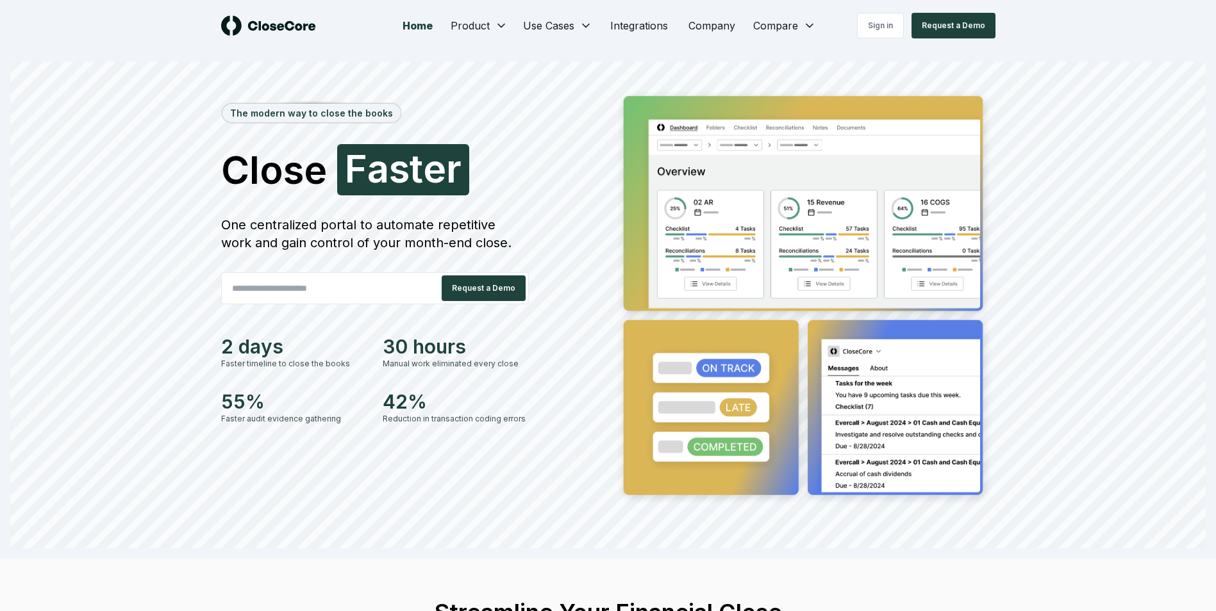 The width and height of the screenshot is (1216, 611). I want to click on div: 42%, so click(456, 402).